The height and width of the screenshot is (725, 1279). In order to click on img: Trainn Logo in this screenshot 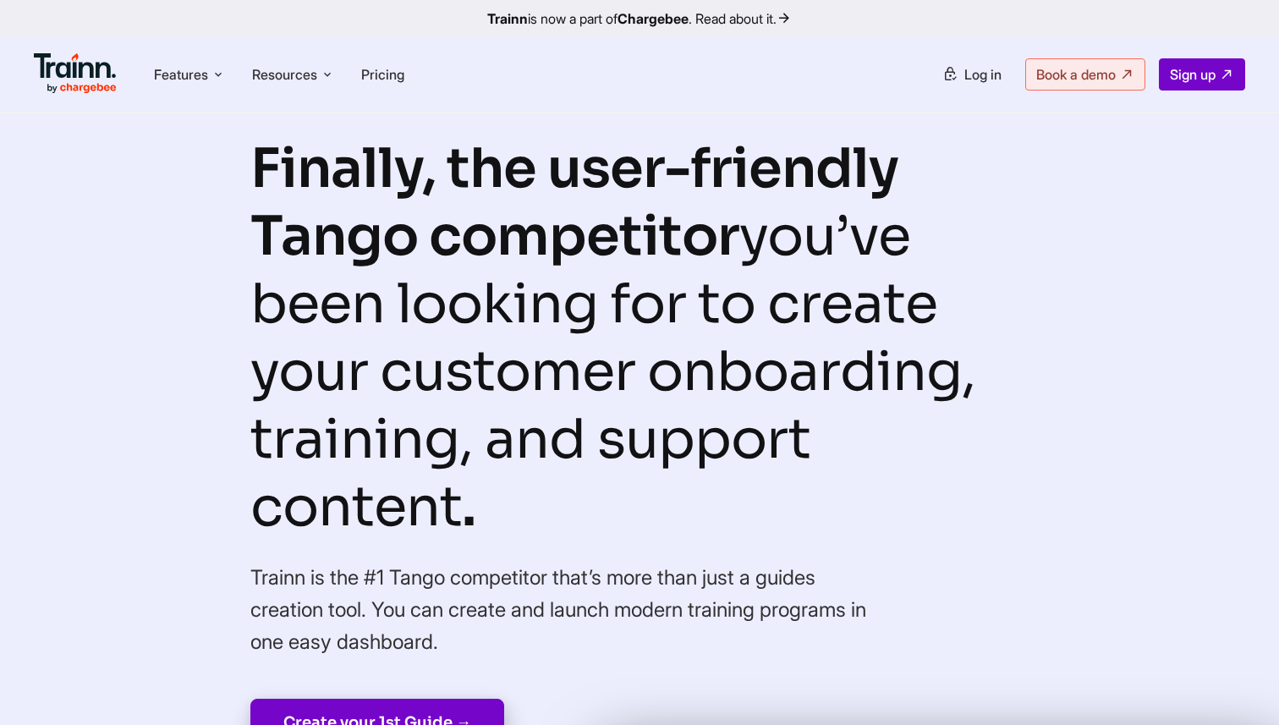, I will do `click(75, 74)`.